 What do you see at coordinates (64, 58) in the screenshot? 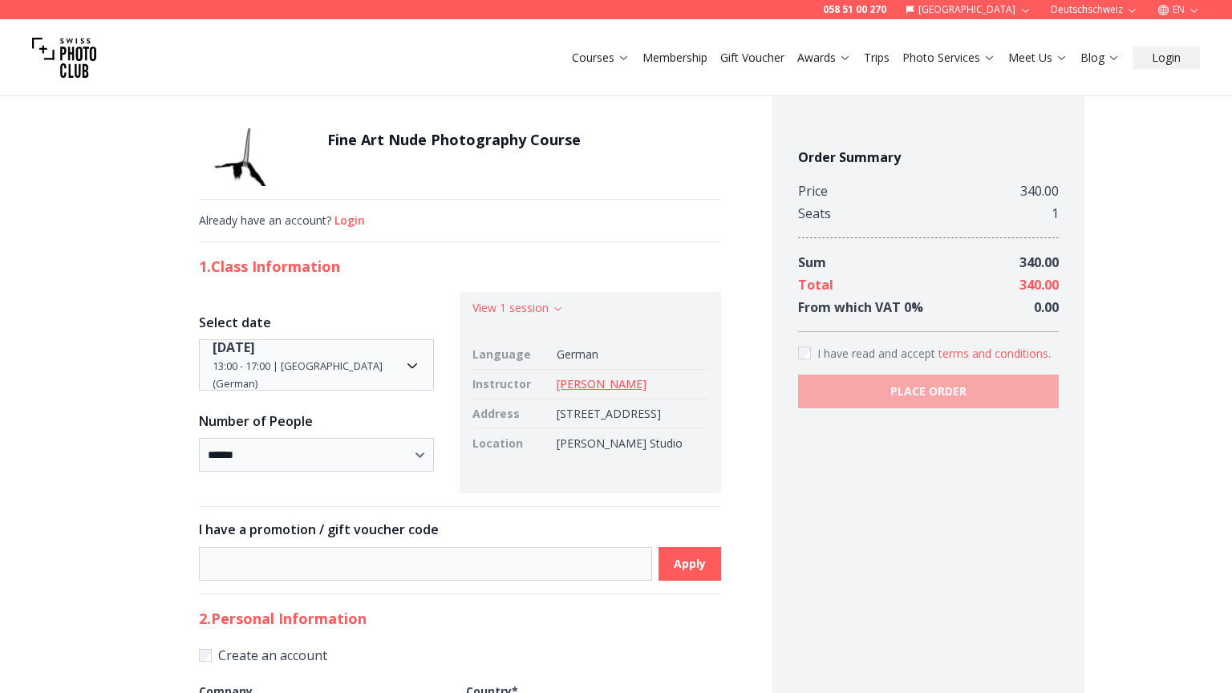
I see `img: Swiss photo club` at bounding box center [64, 58].